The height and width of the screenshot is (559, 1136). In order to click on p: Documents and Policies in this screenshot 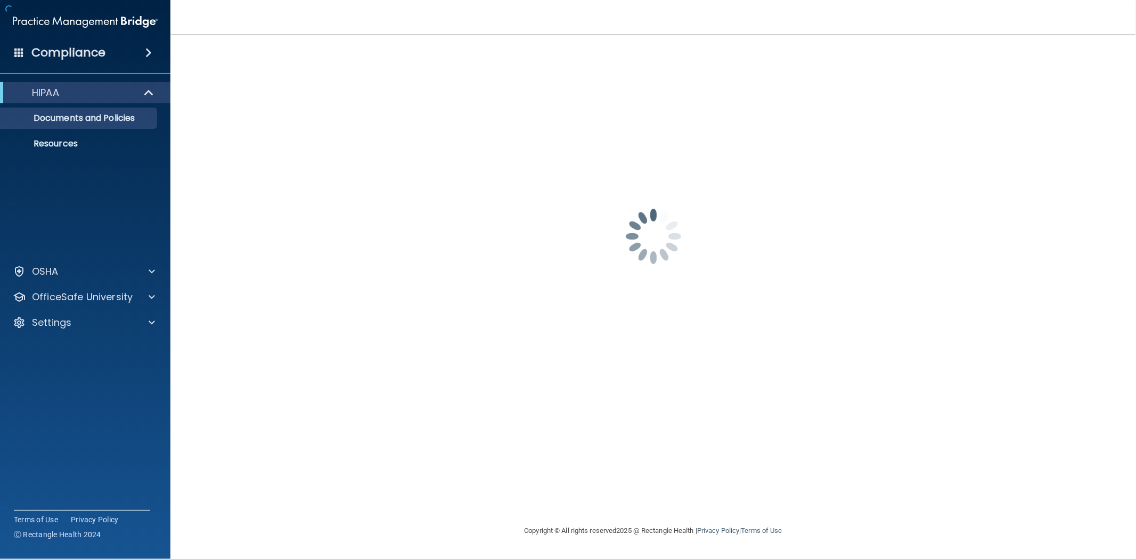, I will do `click(79, 118)`.